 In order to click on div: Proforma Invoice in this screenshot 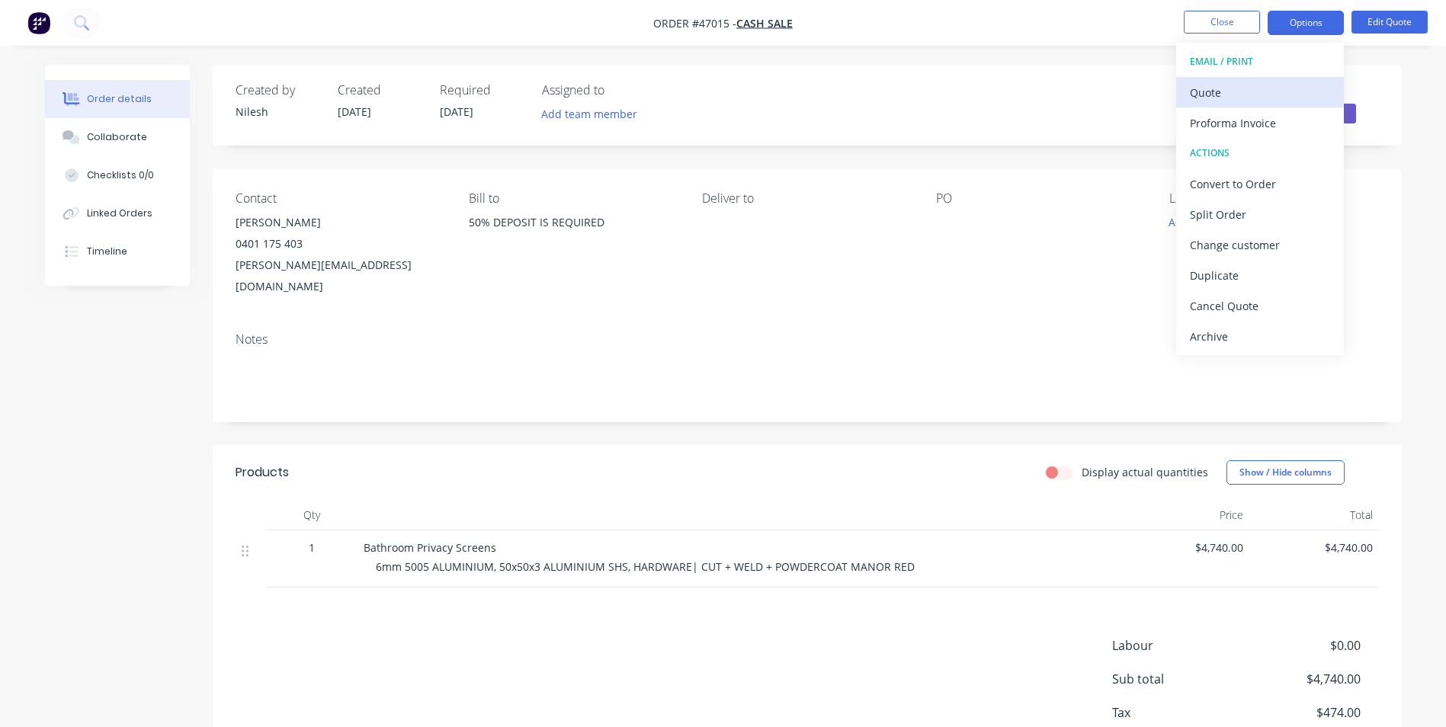, I will do `click(1260, 123)`.